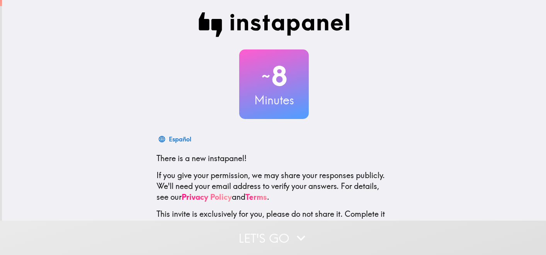 This screenshot has height=255, width=546. I want to click on span: There is a new instapanel!, so click(201, 158).